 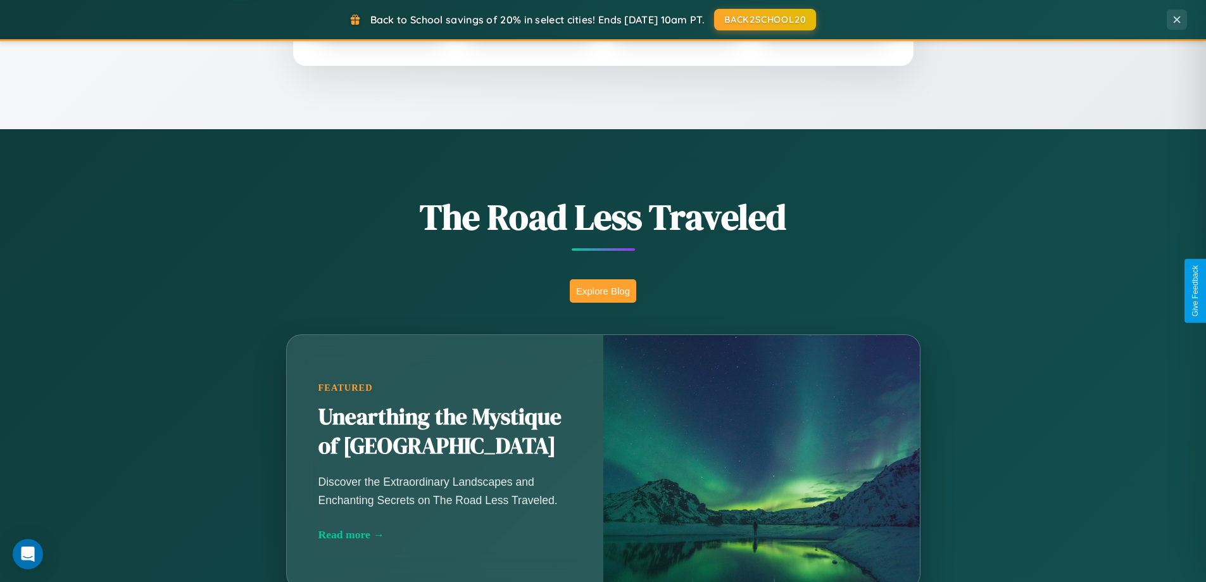 I want to click on div: Open Intercom Messenger, so click(x=28, y=554).